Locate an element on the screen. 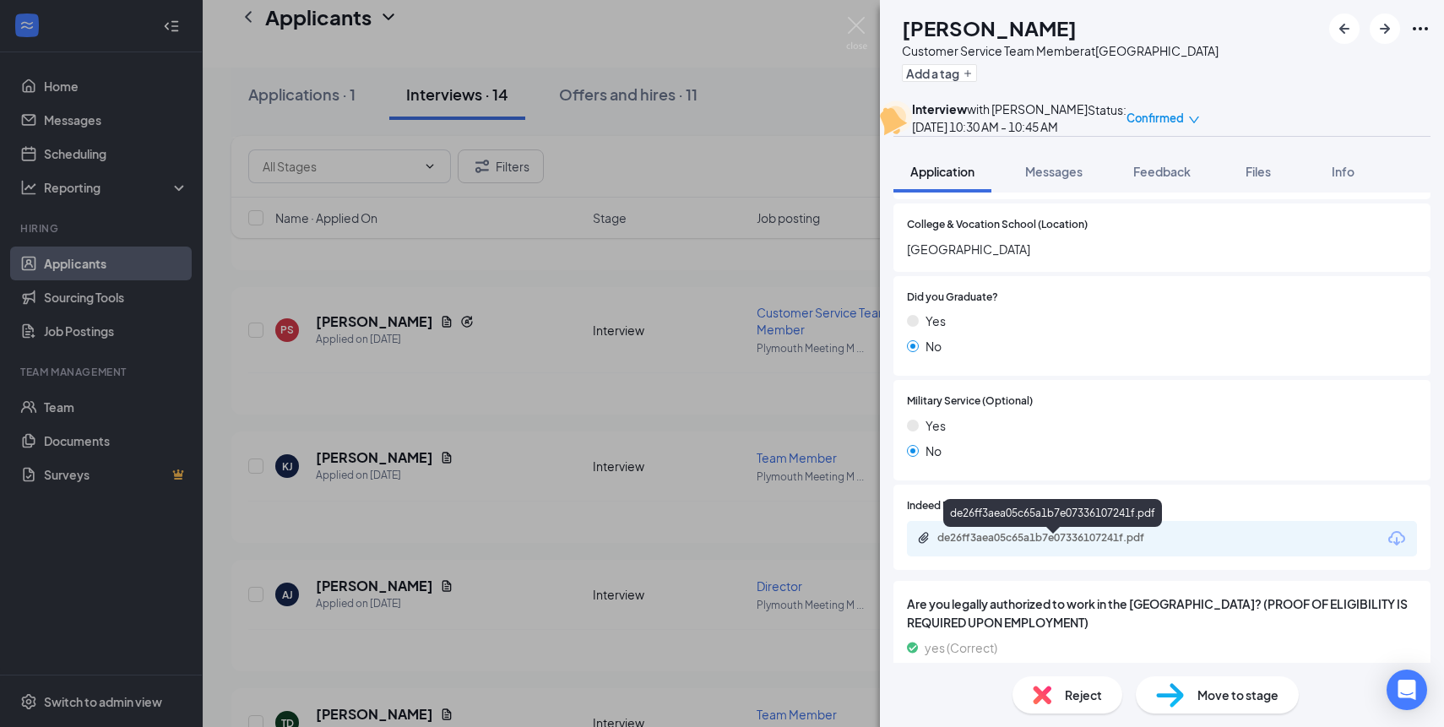  svg: Download is located at coordinates (1396, 539).